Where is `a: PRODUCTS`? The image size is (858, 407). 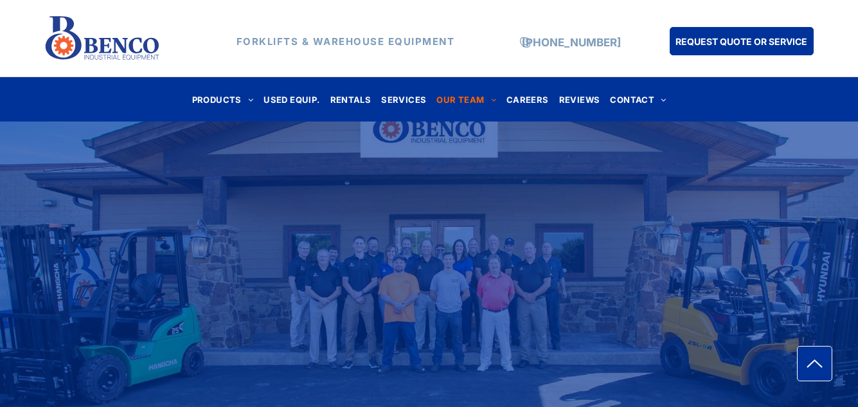
a: PRODUCTS is located at coordinates (223, 99).